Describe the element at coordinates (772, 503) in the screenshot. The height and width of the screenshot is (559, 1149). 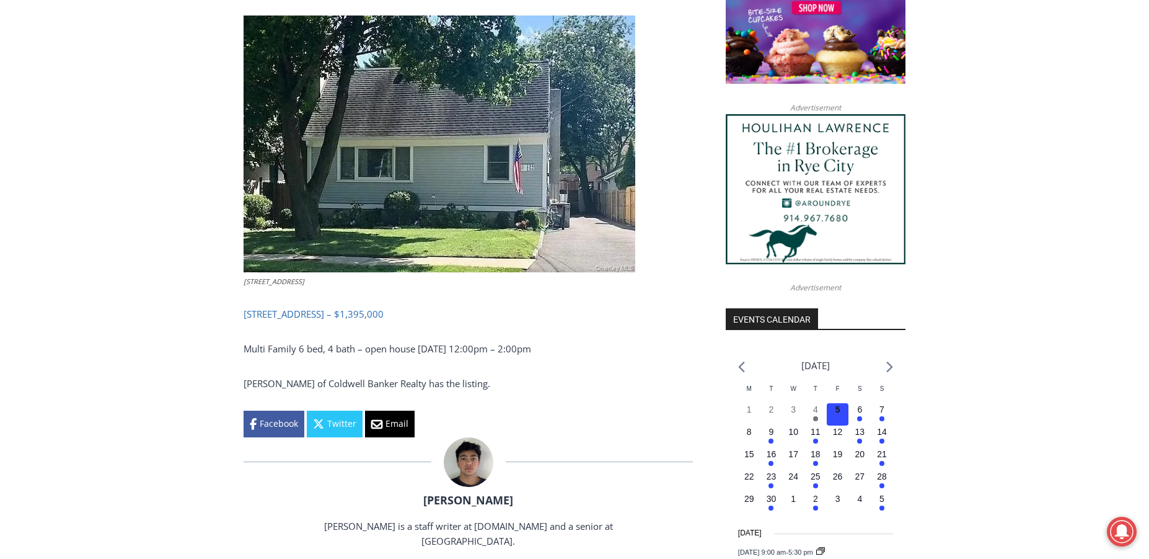
I see `button: 30 Has events` at that location.